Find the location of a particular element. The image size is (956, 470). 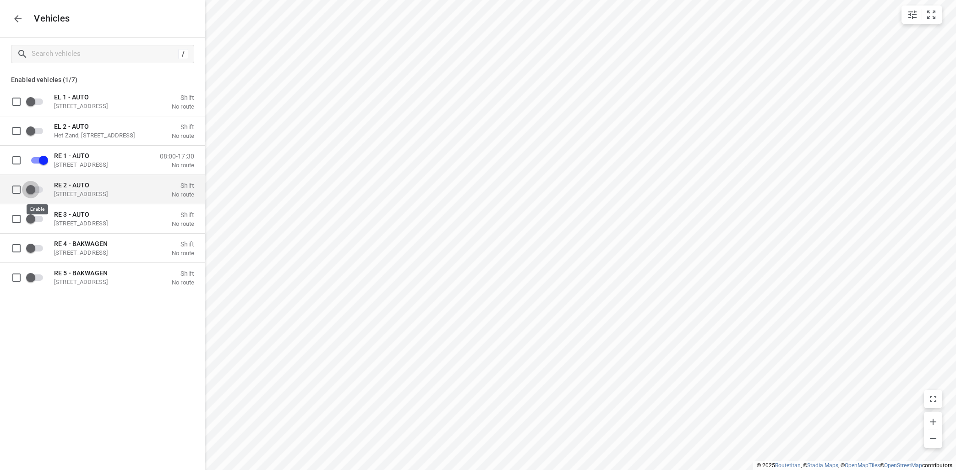

span: RE 5 - BAKWAGEN is located at coordinates (81, 273).